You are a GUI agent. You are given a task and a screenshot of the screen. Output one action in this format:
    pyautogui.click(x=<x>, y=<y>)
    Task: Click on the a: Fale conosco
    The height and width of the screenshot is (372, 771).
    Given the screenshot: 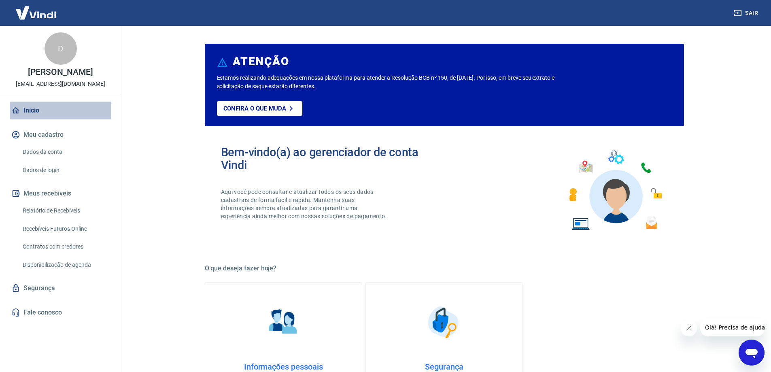 What is the action you would take?
    pyautogui.click(x=60, y=312)
    